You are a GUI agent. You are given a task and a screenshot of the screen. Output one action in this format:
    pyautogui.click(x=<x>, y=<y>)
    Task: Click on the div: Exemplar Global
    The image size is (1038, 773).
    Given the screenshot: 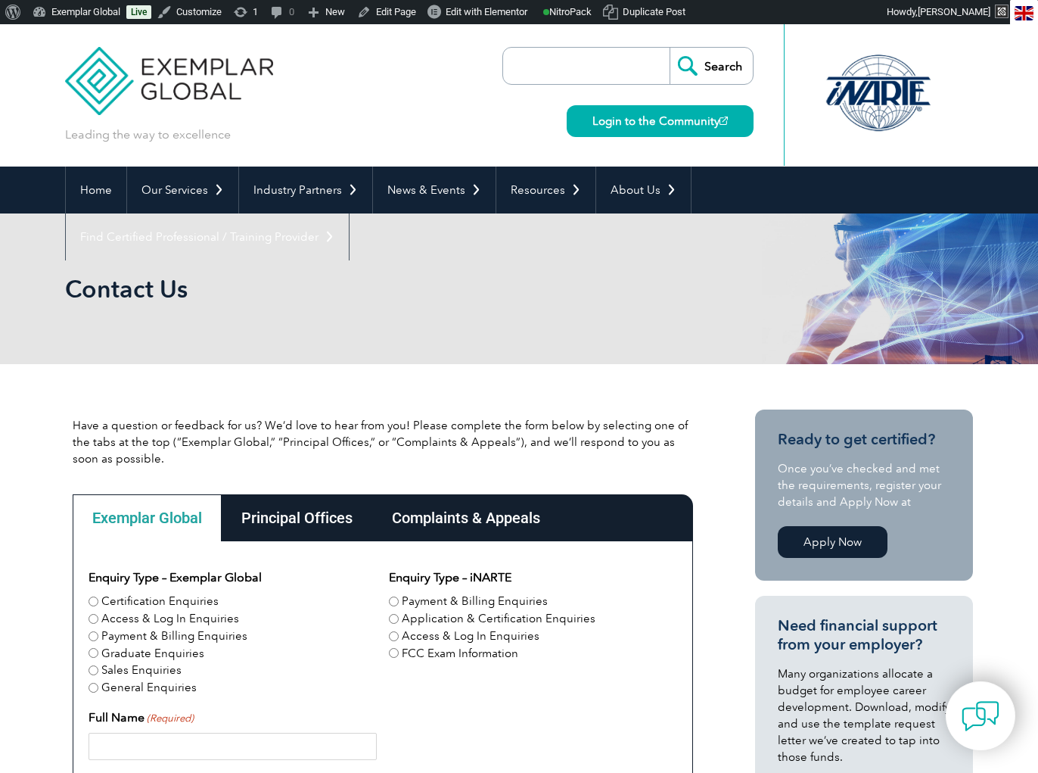 What is the action you would take?
    pyautogui.click(x=147, y=518)
    